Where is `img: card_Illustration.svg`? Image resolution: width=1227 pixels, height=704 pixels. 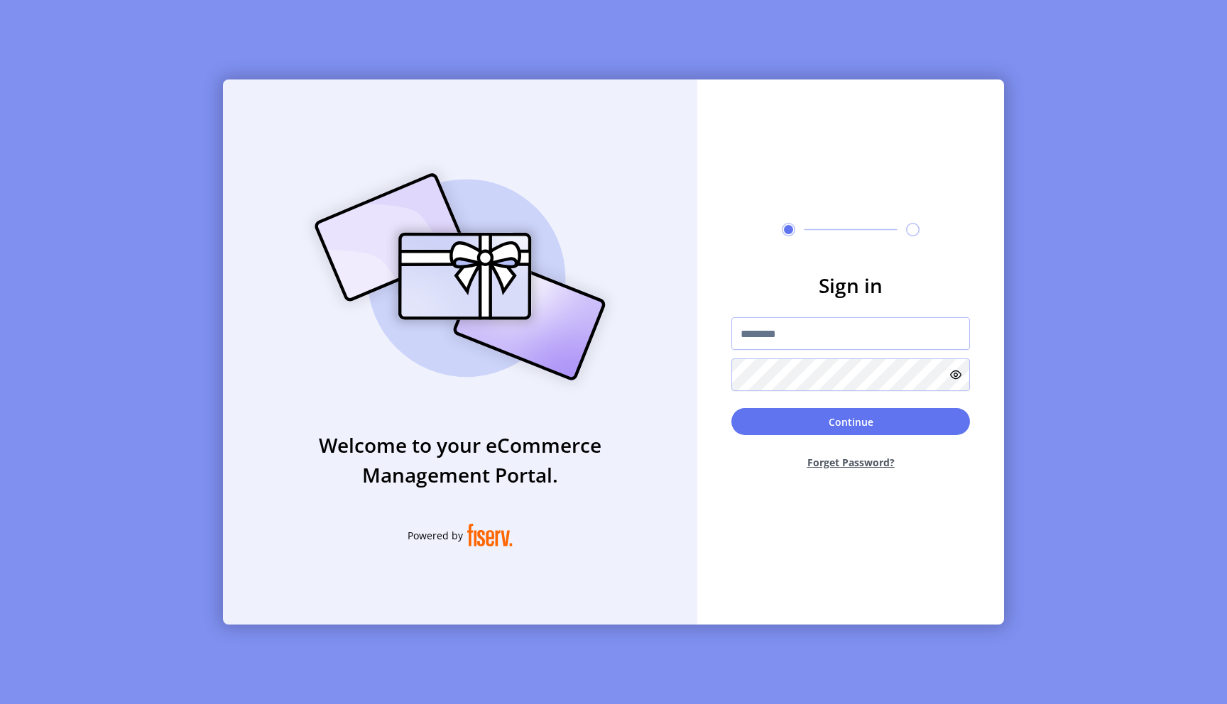 img: card_Illustration.svg is located at coordinates (460, 277).